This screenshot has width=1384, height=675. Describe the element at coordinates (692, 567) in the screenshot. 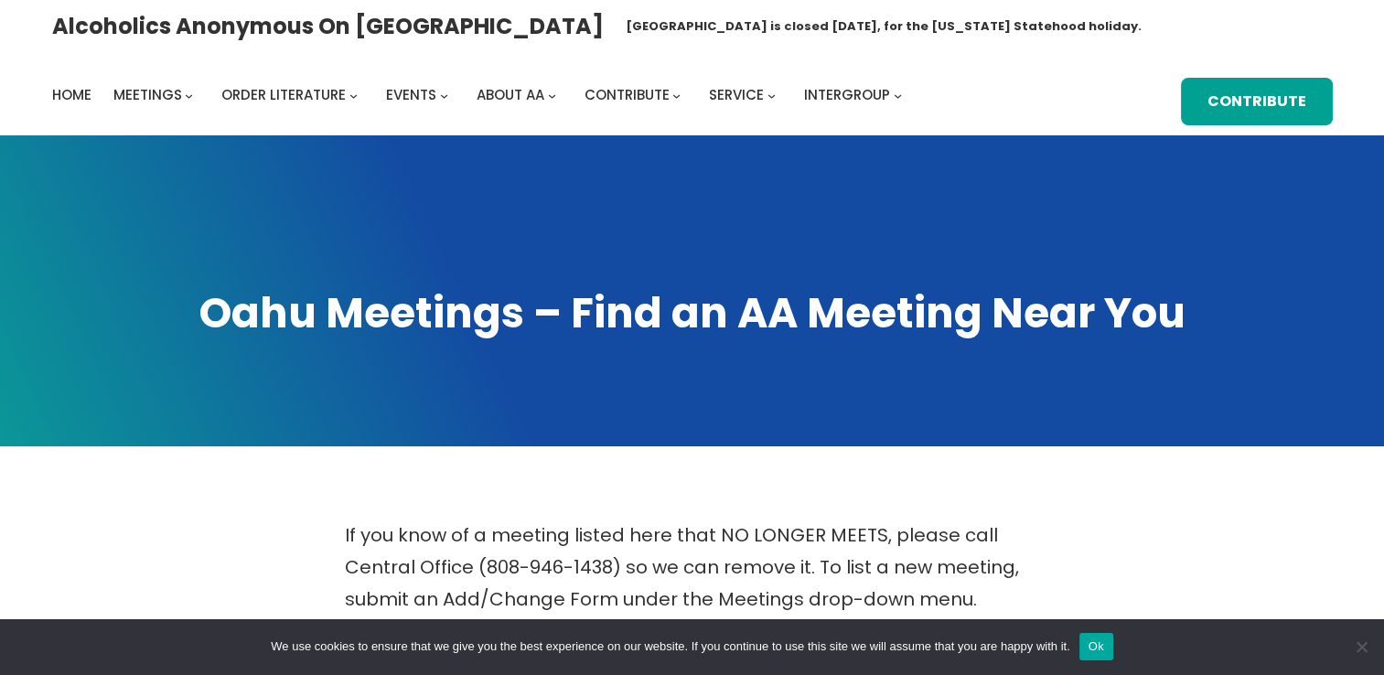

I see `p: If you know of a meeting listed here that NO LONGER MEETS, please call Central Office (808-946-14...` at that location.